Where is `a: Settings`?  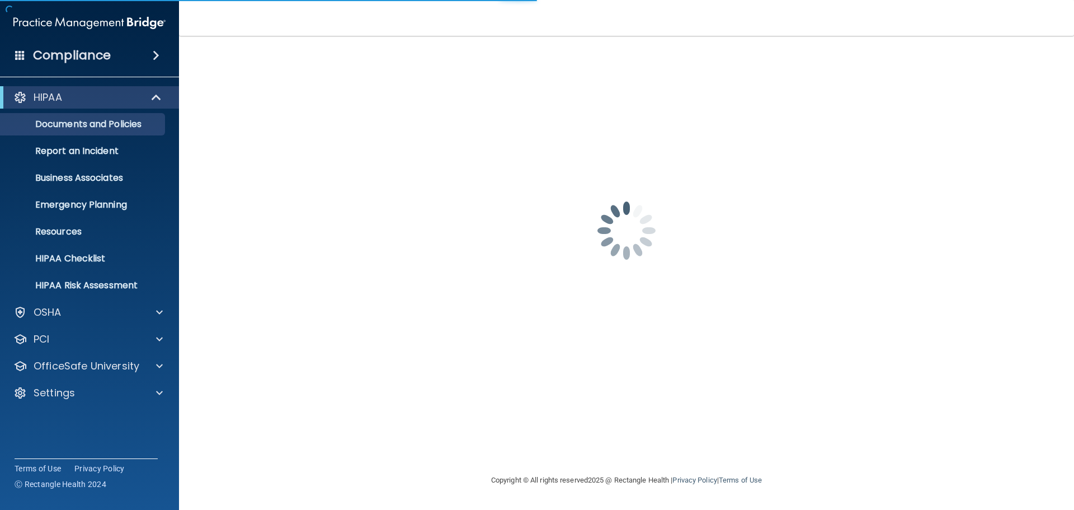
a: Settings is located at coordinates (88, 393).